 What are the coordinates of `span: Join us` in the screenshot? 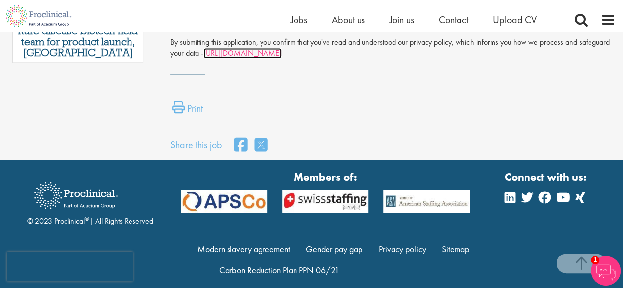 It's located at (402, 20).